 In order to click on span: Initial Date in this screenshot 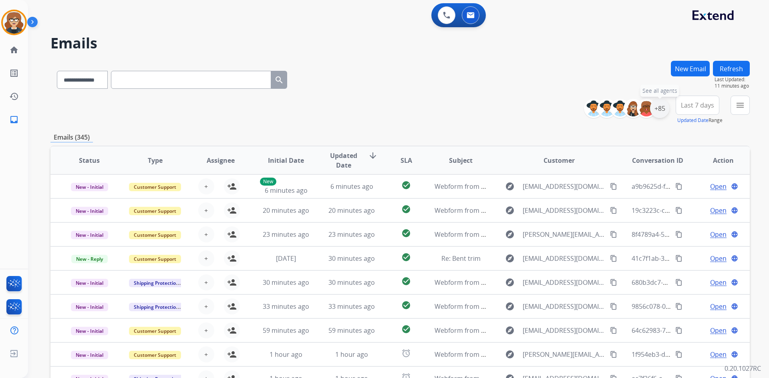, I will do `click(286, 161)`.